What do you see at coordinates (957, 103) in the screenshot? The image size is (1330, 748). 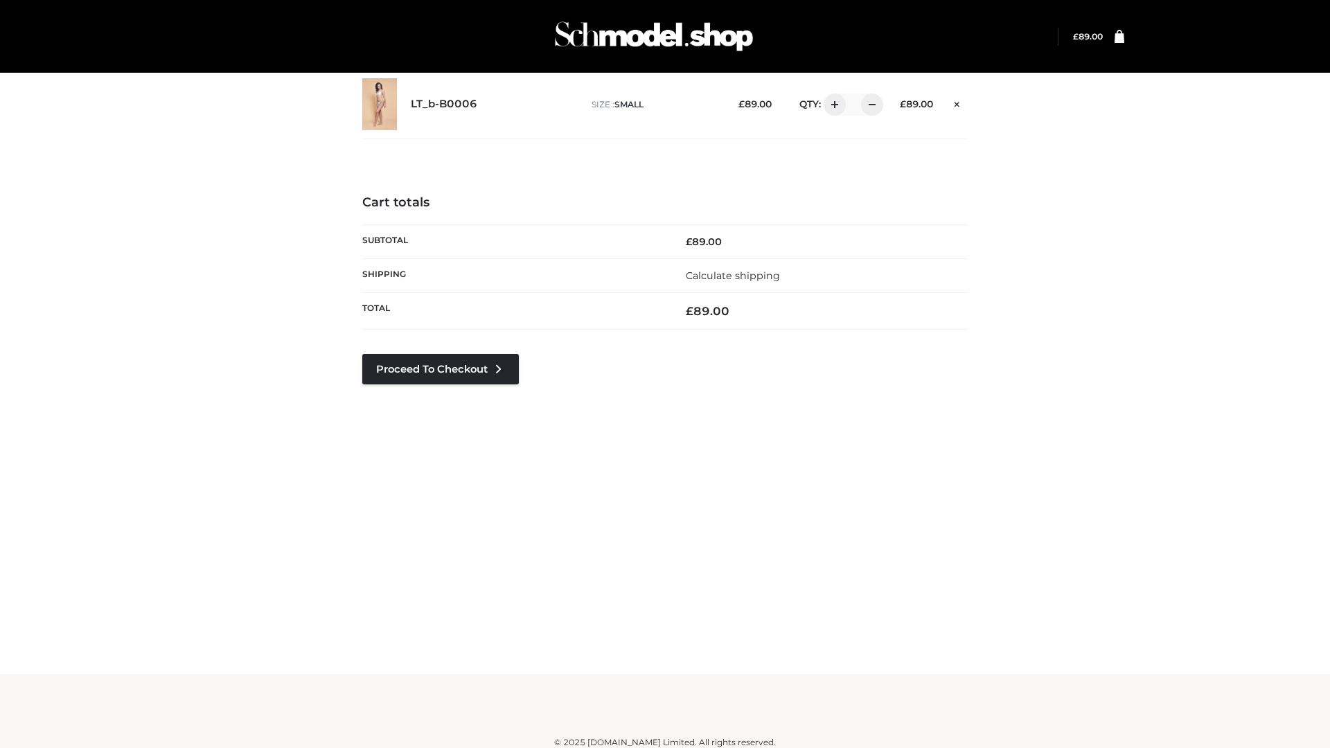 I see `a: Remove this item` at bounding box center [957, 103].